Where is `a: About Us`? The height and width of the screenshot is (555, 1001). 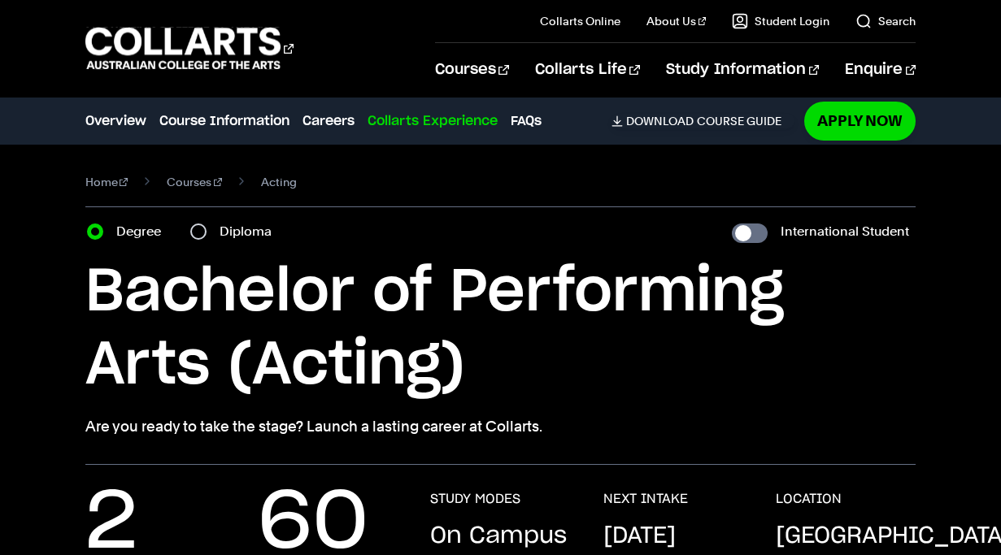 a: About Us is located at coordinates (677, 21).